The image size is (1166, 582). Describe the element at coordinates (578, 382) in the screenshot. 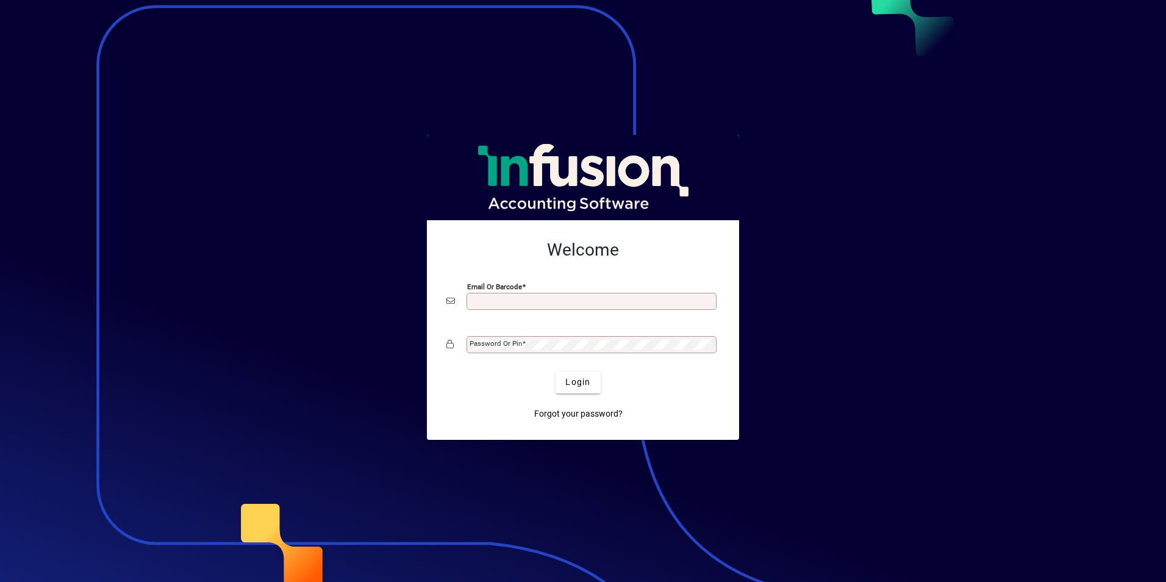

I see `span: Login` at that location.